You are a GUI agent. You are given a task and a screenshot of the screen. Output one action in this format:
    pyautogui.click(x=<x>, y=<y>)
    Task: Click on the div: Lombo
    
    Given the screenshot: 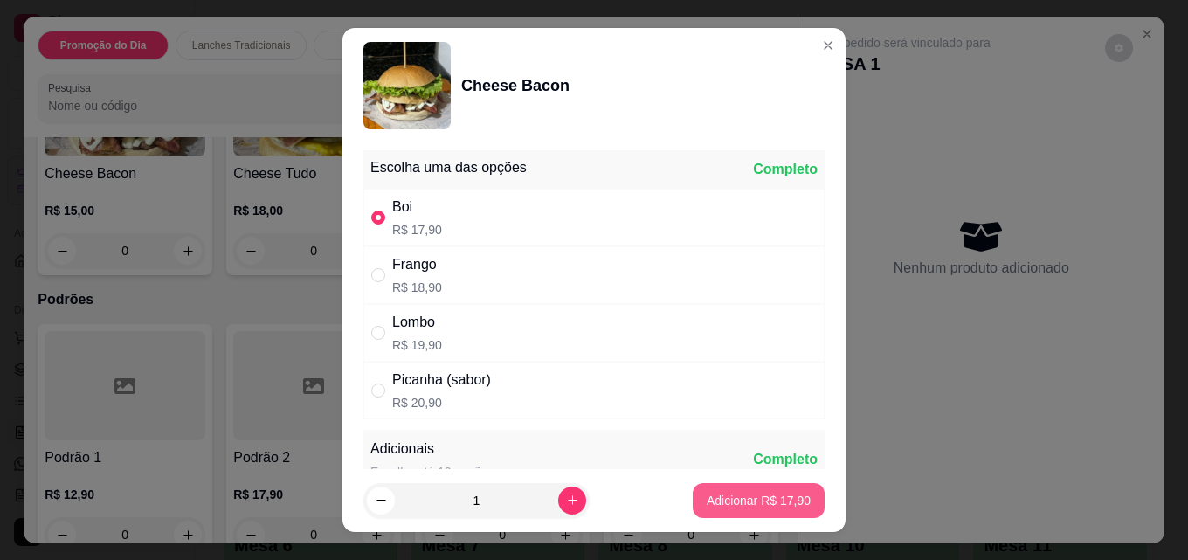 What is the action you would take?
    pyautogui.click(x=417, y=322)
    